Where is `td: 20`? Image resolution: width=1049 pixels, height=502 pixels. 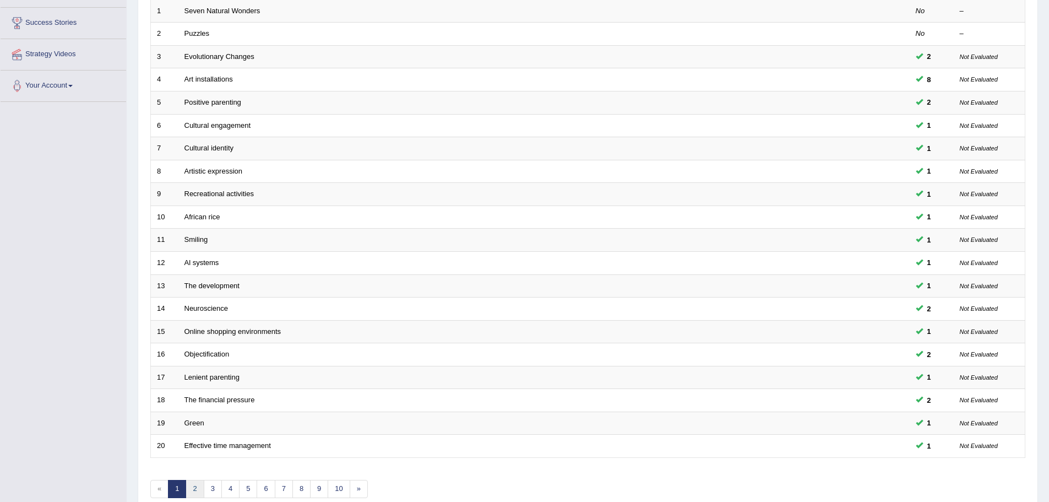 td: 20 is located at coordinates (165, 446).